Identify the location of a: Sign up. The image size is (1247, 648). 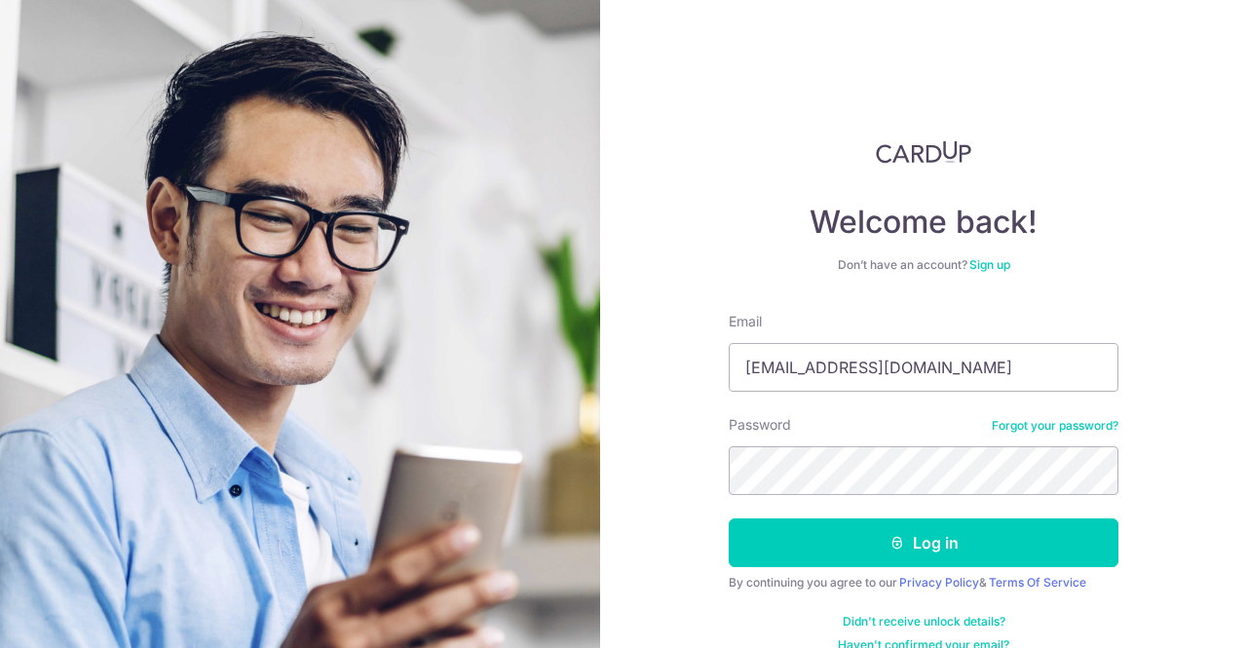
(990, 264).